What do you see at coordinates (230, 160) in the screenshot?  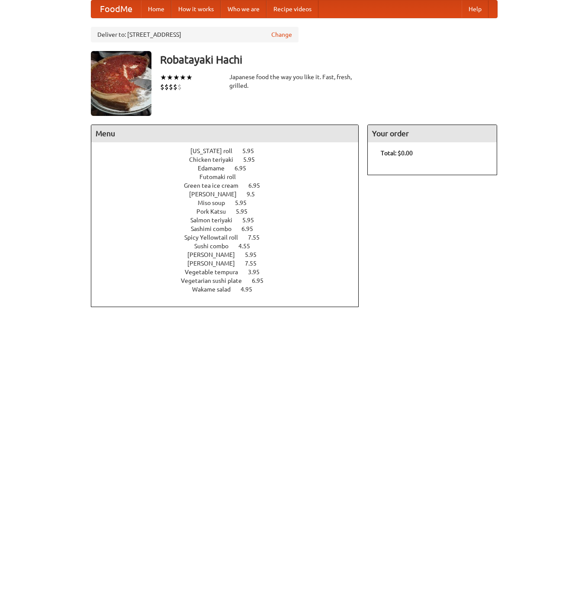 I see `a: Chicken teriyaki 5.95` at bounding box center [230, 160].